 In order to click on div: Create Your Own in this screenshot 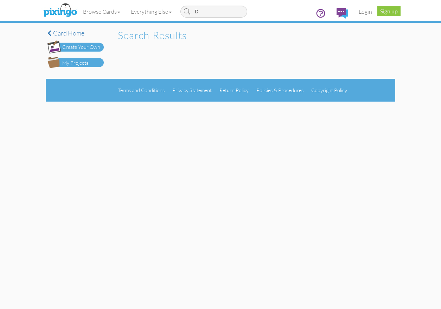, I will do `click(81, 47)`.